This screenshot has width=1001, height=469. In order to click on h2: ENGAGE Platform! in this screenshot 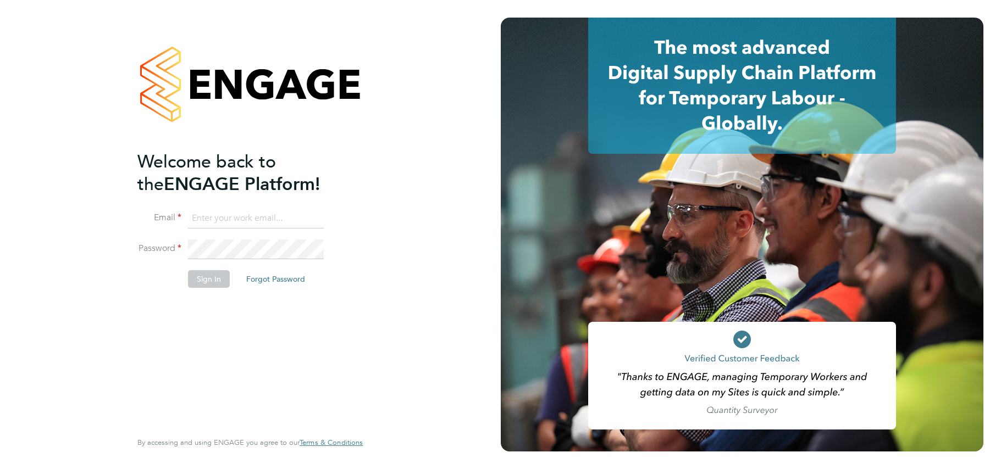, I will do `click(245, 173)`.